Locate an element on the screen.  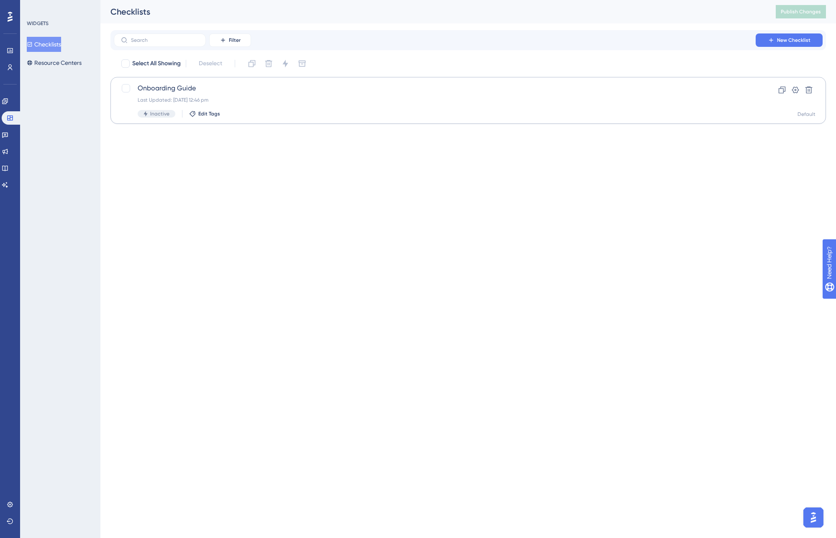
button: Checklists is located at coordinates (44, 44).